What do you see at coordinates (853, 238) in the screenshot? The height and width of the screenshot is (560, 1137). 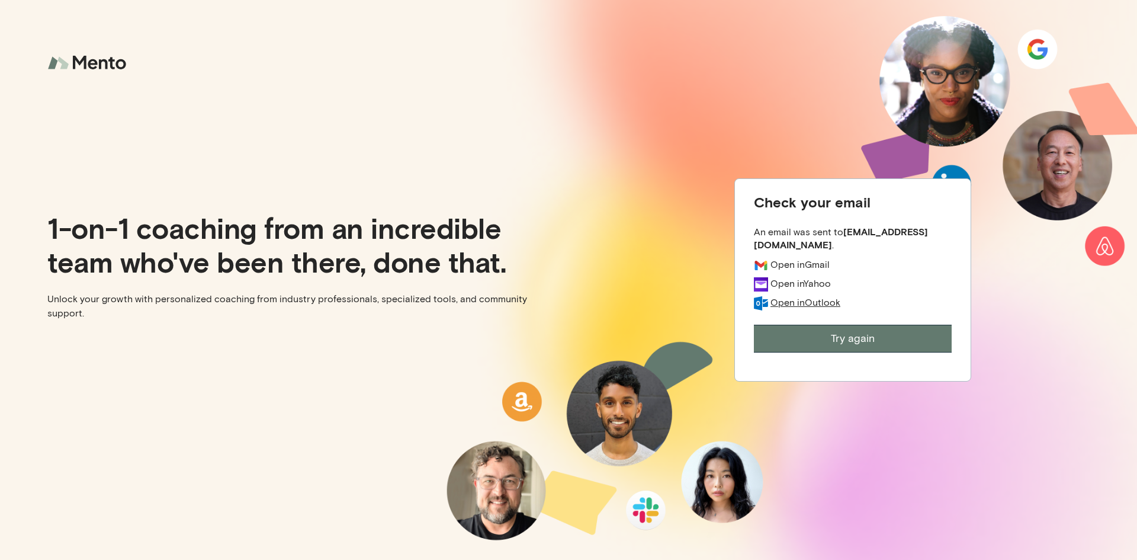 I see `div: An email was sent to .` at bounding box center [853, 238].